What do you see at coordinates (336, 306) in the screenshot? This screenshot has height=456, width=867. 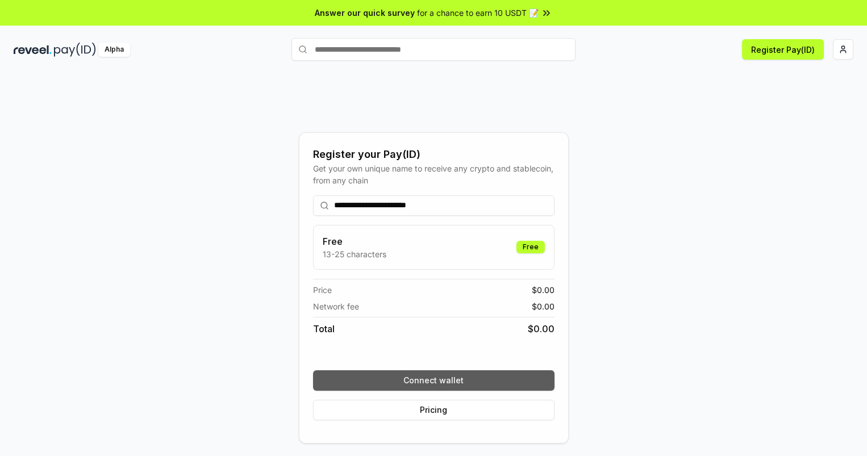 I see `span: Network fee` at bounding box center [336, 306].